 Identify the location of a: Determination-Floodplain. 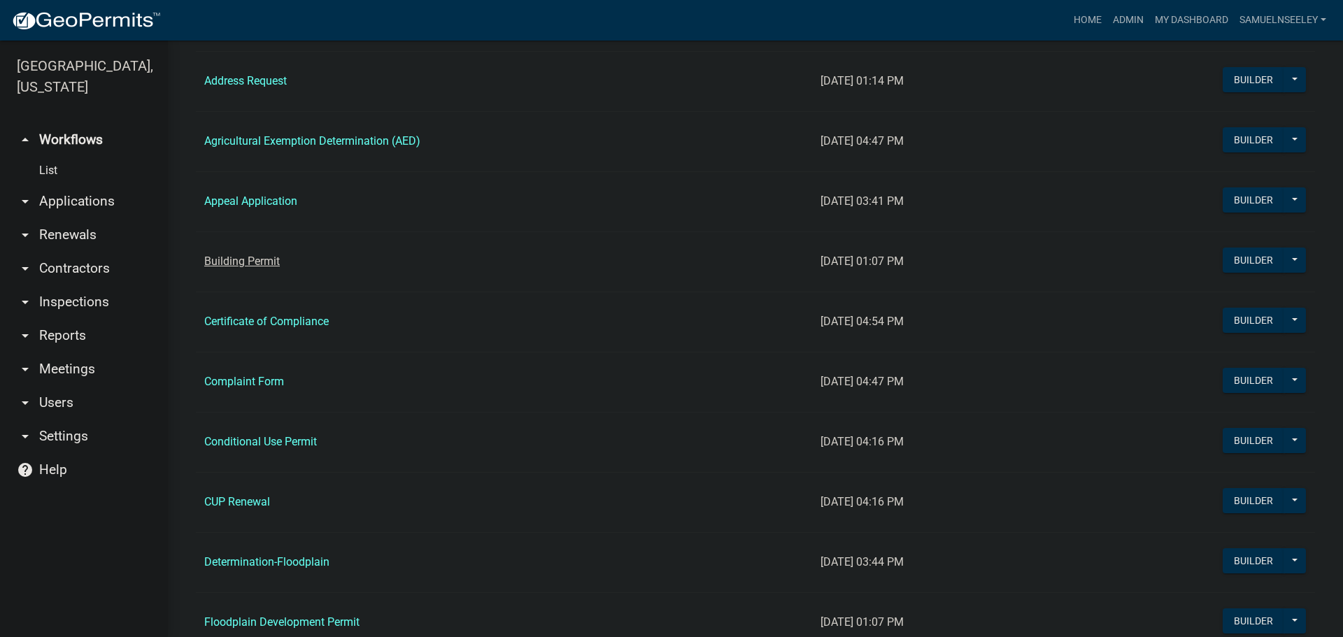
(267, 562).